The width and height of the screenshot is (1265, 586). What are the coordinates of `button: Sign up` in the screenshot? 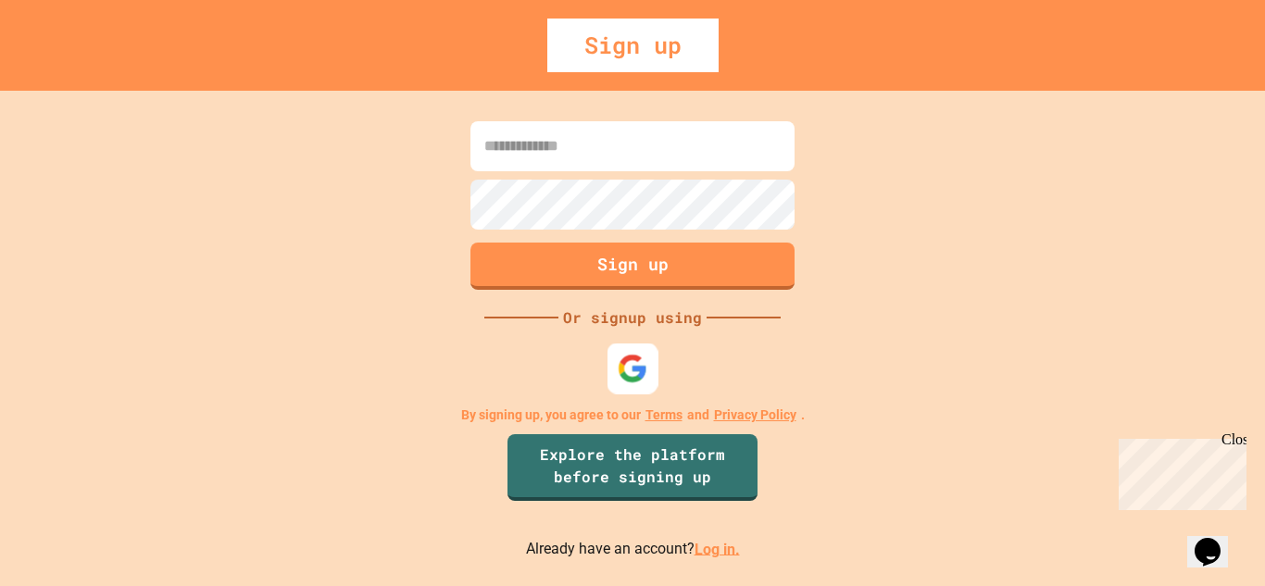 It's located at (632, 266).